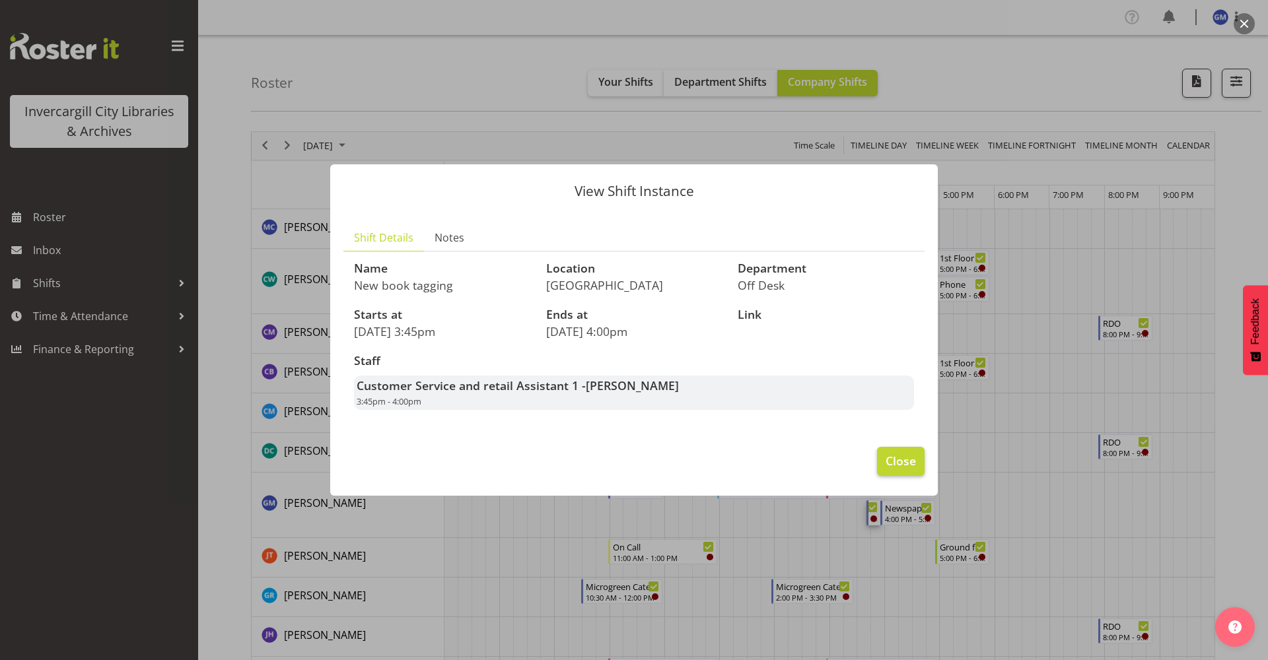 The image size is (1268, 660). I want to click on h3: Ends at, so click(634, 315).